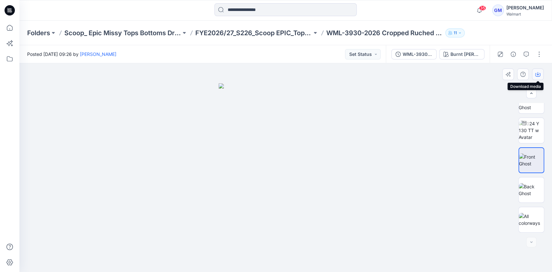  I want to click on p: Folders, so click(38, 33).